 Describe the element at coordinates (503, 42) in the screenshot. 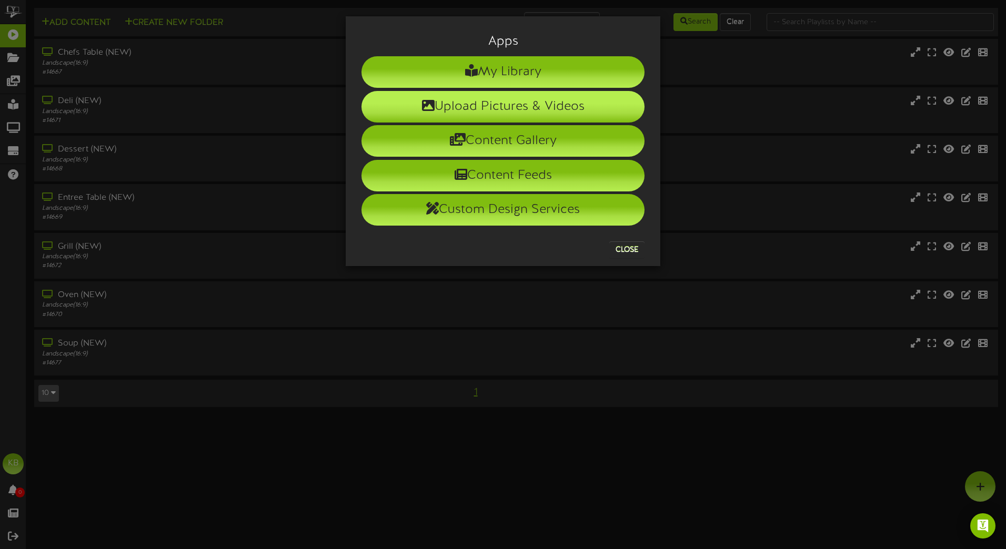

I see `h3: Apps` at that location.